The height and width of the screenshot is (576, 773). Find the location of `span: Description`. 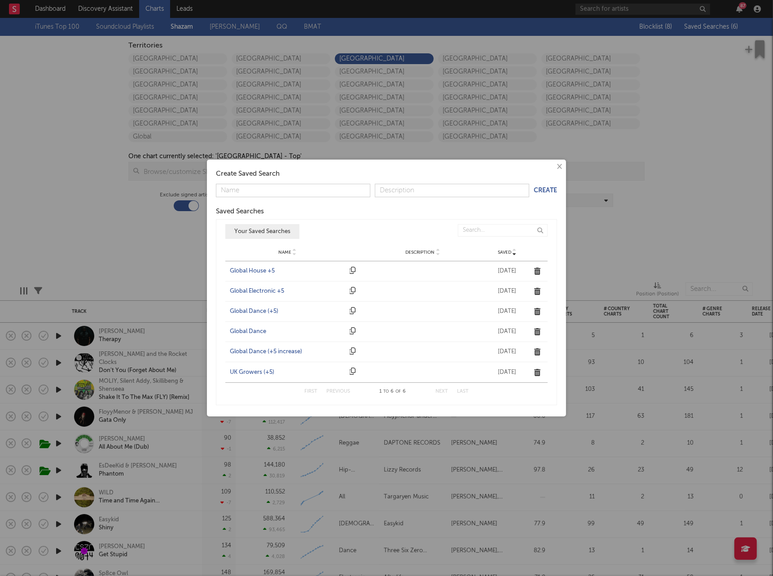

span: Description is located at coordinates (419, 253).